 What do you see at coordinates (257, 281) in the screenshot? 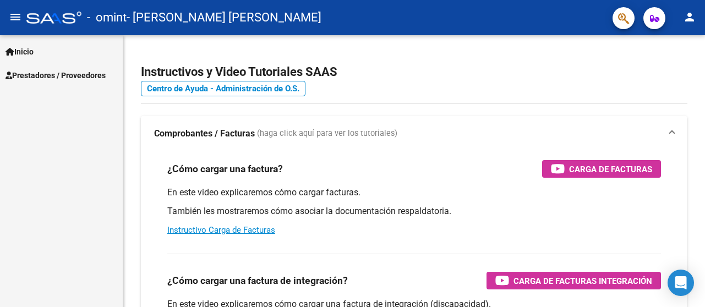
I see `h3: ¿Cómo cargar una factura de integración?` at bounding box center [257, 281].